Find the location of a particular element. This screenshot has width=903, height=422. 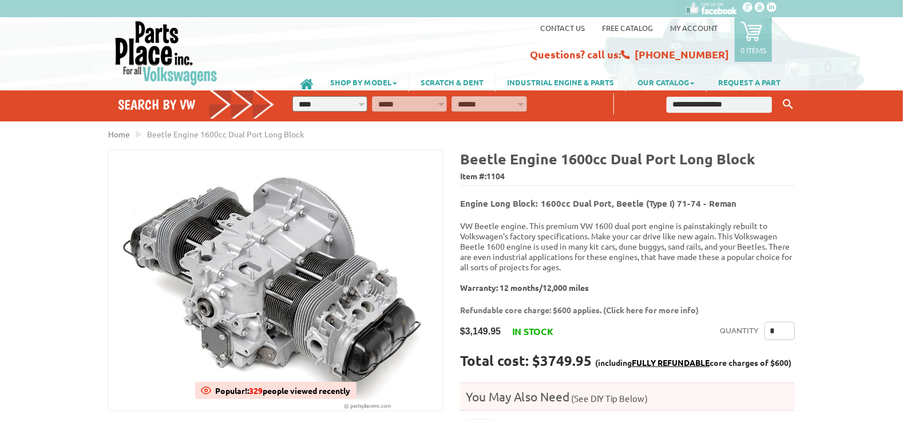

span: $3,149.95 is located at coordinates (480, 331).